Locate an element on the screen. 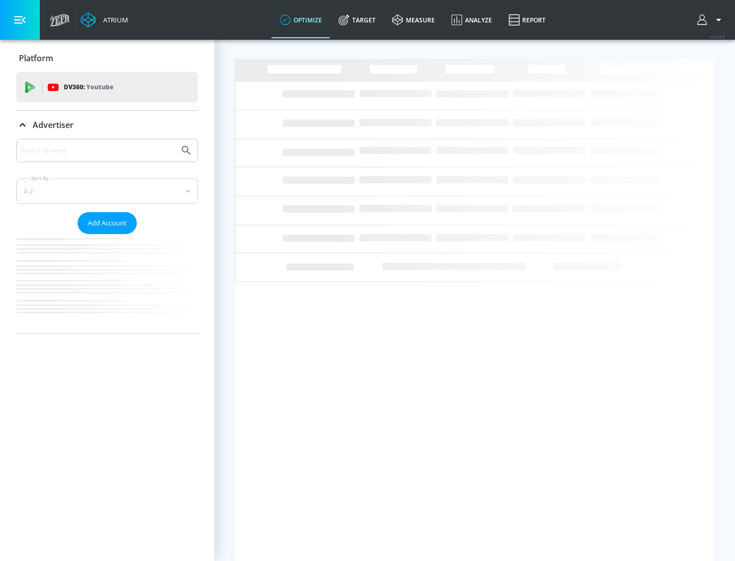 The height and width of the screenshot is (561, 735). nav: list of Advertiser is located at coordinates (107, 284).